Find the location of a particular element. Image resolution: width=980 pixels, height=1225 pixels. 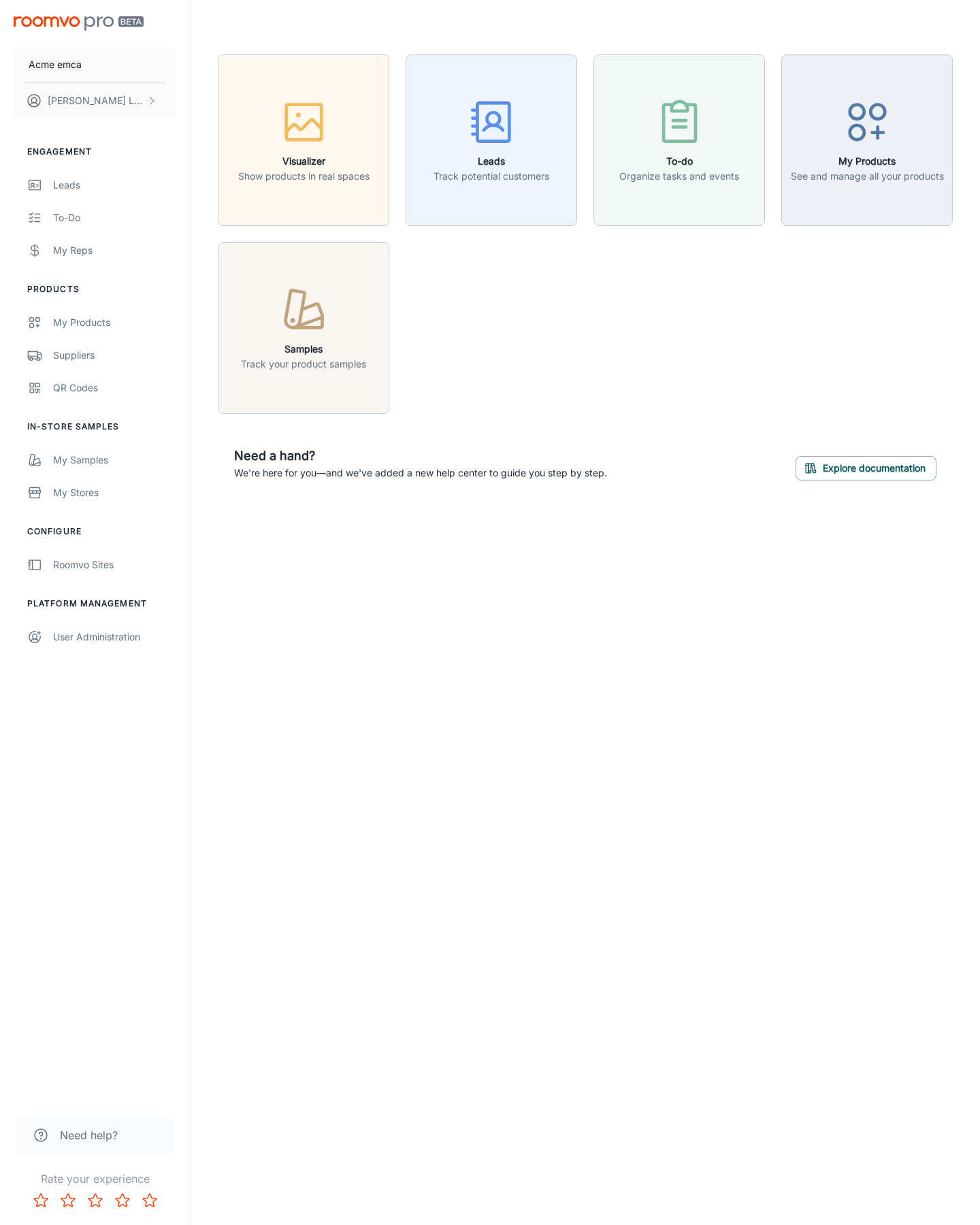

button: To-doOrganize tasks and events is located at coordinates (679, 140).